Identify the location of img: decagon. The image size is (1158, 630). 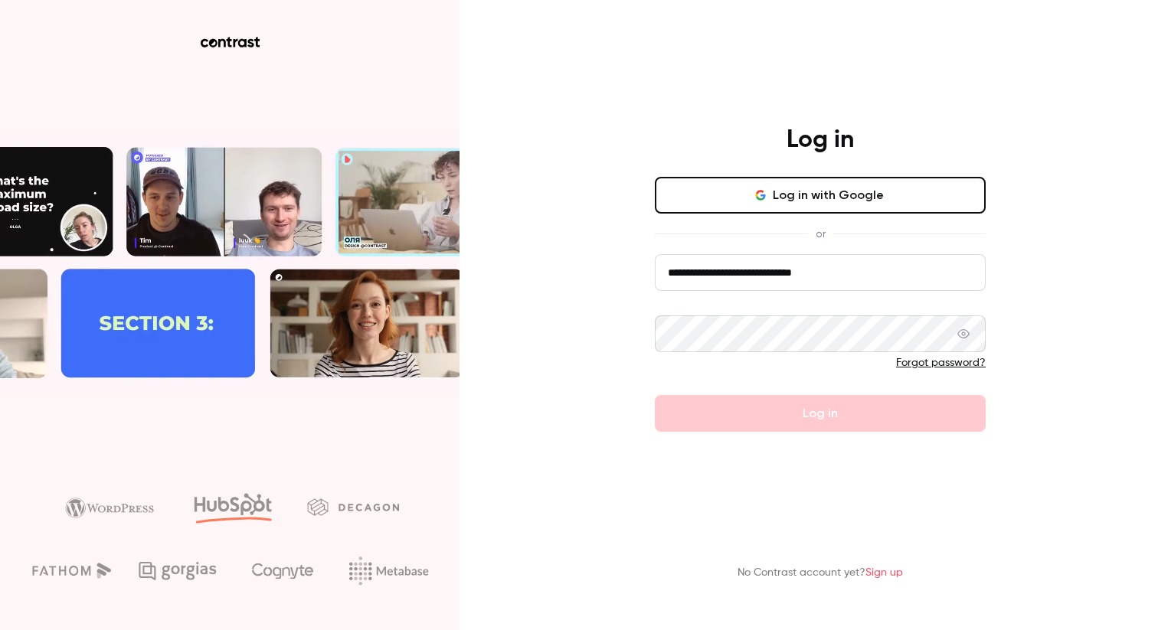
(353, 507).